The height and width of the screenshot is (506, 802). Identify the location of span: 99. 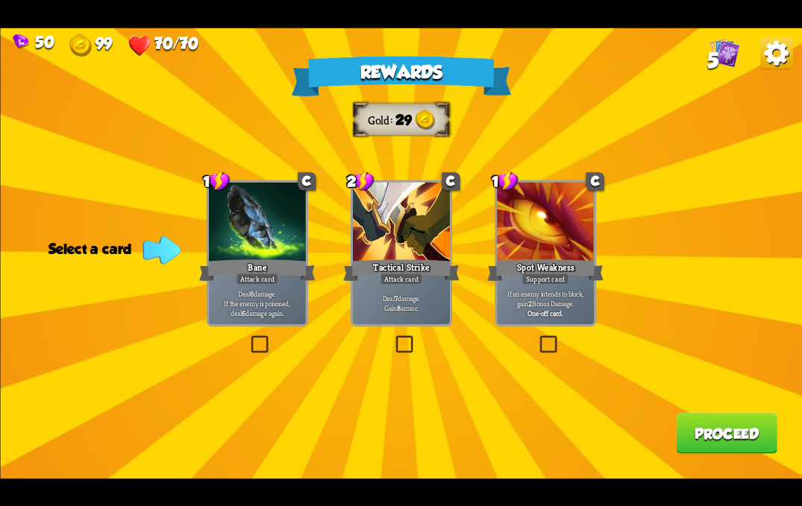
(104, 43).